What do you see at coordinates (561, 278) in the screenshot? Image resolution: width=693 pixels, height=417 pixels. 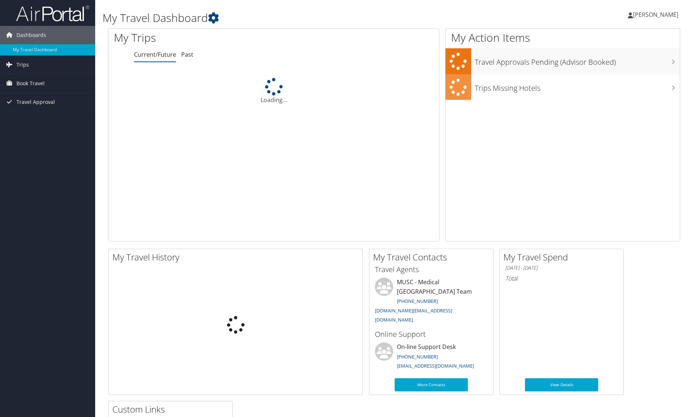 I see `h6: Total` at bounding box center [561, 278].